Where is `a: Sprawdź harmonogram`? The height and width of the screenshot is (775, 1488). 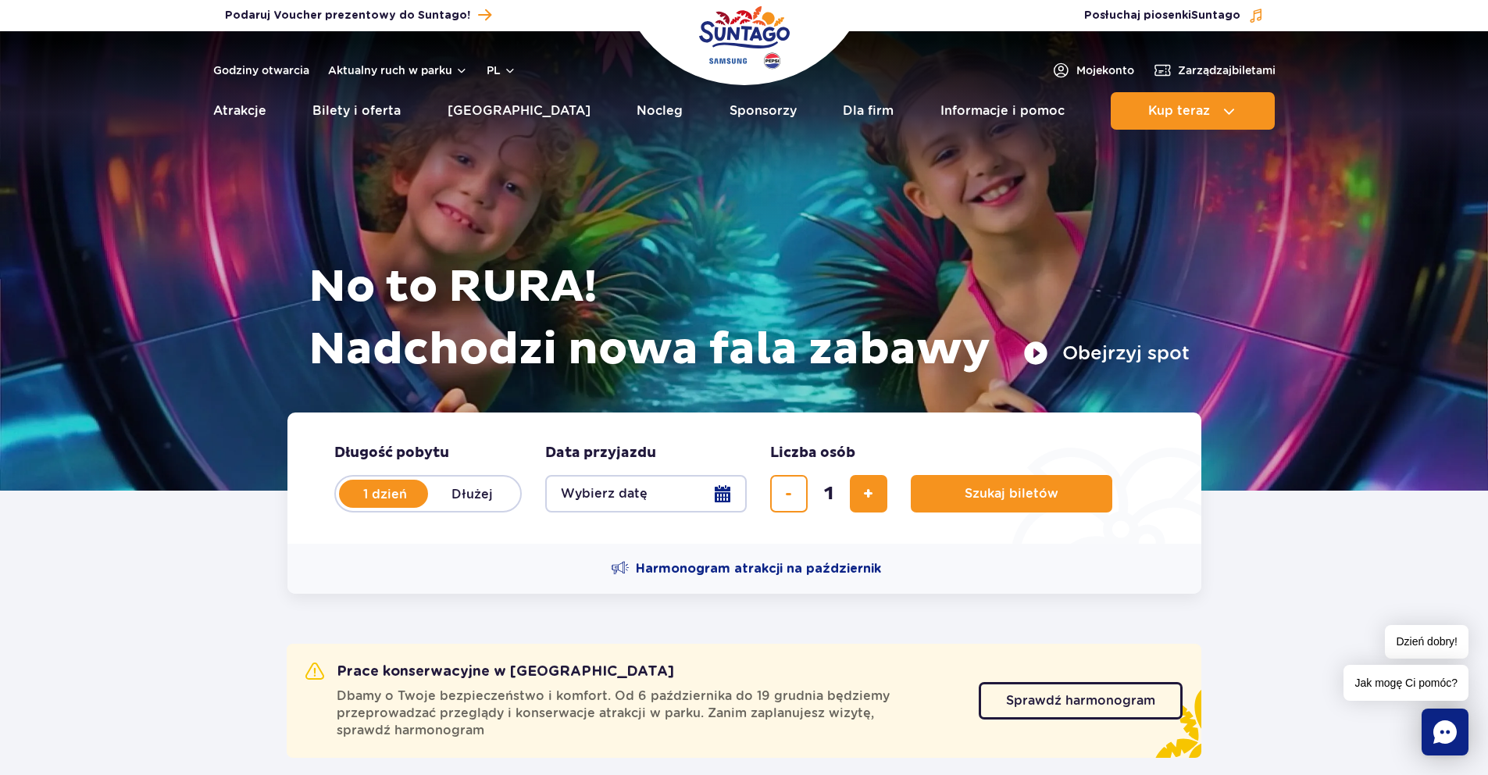
a: Sprawdź harmonogram is located at coordinates (1080, 701).